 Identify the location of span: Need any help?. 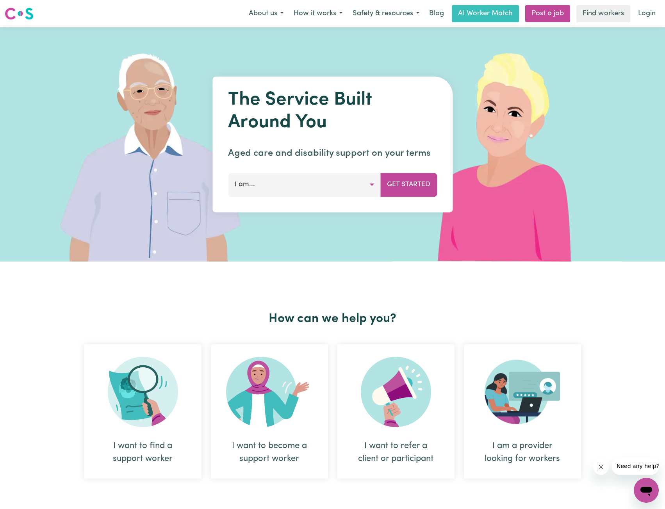
(26, 9).